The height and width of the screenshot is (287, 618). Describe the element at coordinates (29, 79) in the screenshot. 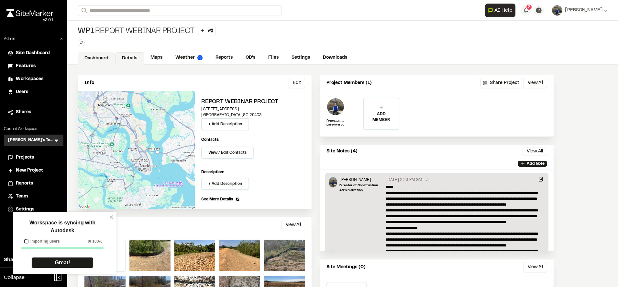

I see `span: Workspaces` at that location.